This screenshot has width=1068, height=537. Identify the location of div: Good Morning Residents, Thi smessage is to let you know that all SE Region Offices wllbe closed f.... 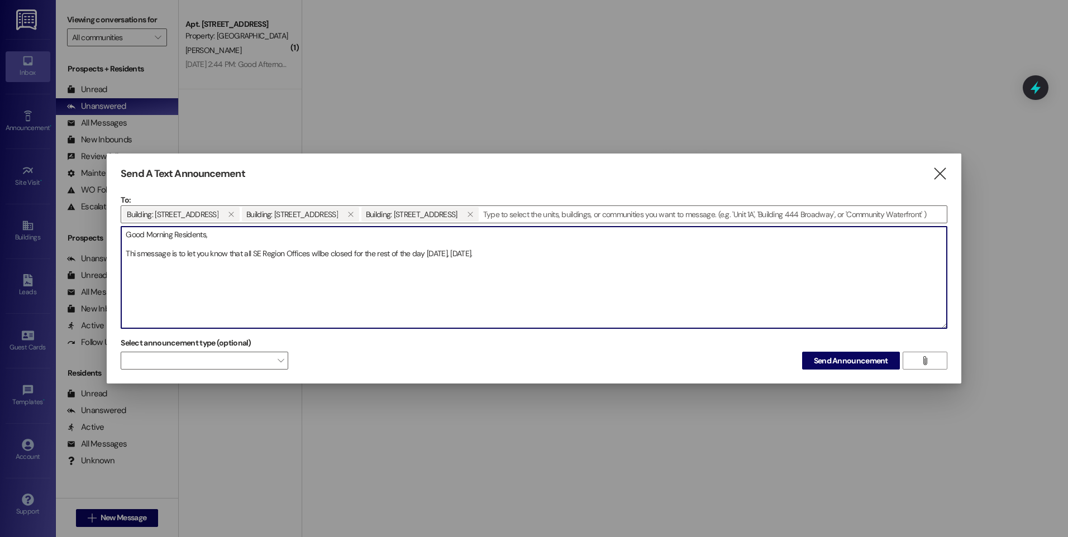
(534, 278).